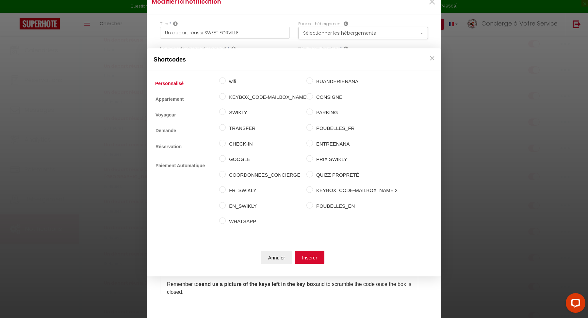 Image resolution: width=588 pixels, height=318 pixels. I want to click on a: Paiement Automatique, so click(180, 165).